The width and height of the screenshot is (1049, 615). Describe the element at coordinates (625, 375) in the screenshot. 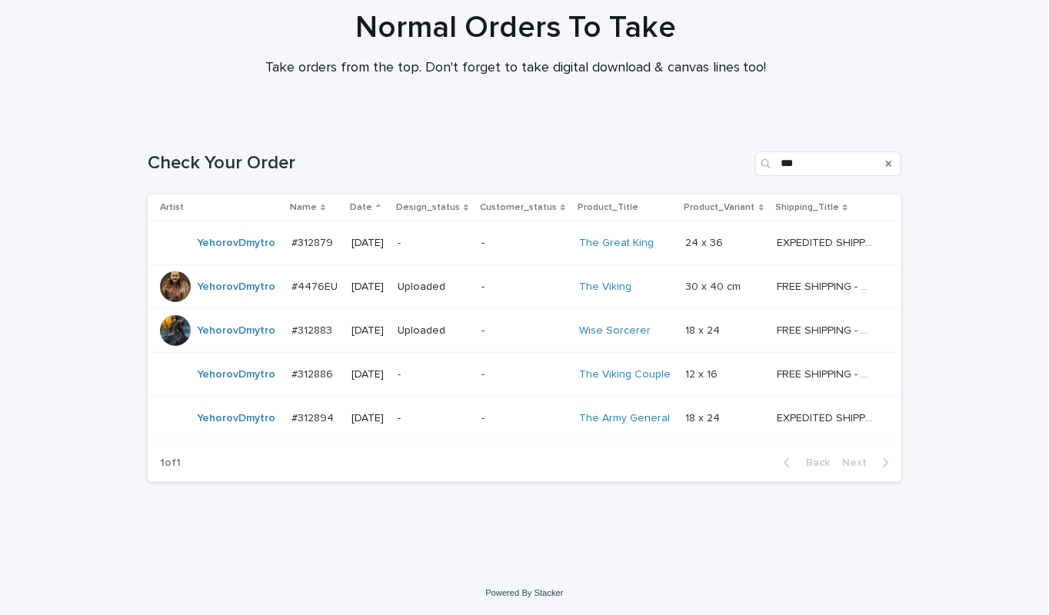

I see `a: The Viking Couple` at that location.